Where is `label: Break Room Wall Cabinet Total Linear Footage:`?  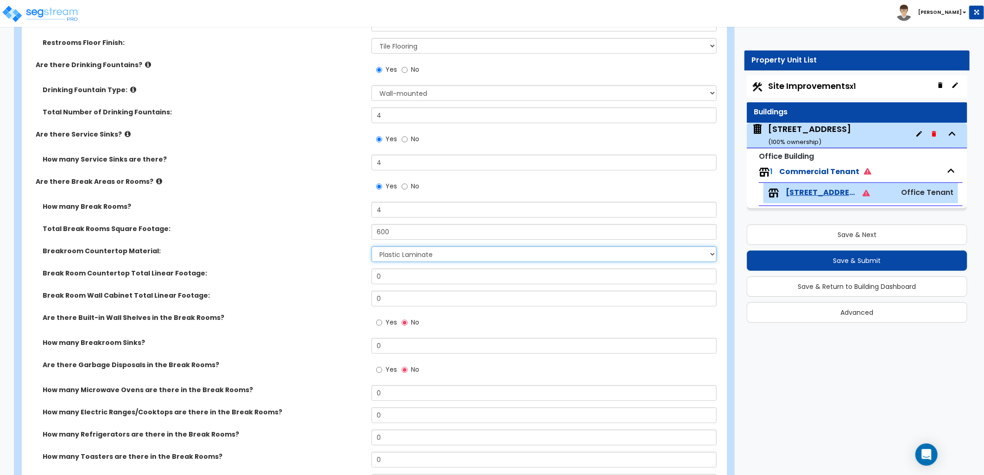
label: Break Room Wall Cabinet Total Linear Footage: is located at coordinates (203, 295).